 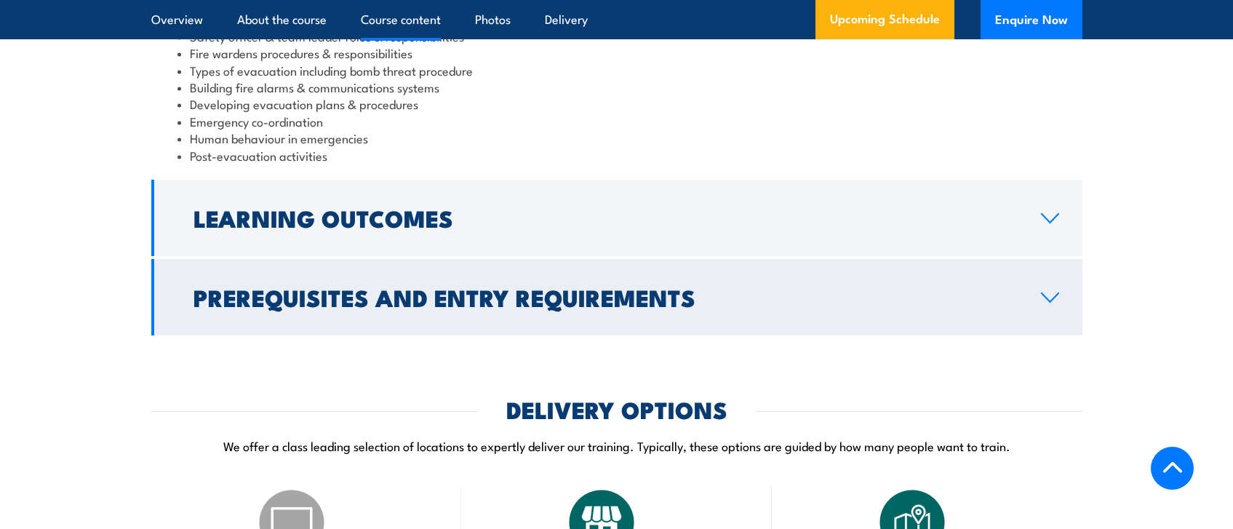 I want to click on h2: Learning Outcomes, so click(x=605, y=217).